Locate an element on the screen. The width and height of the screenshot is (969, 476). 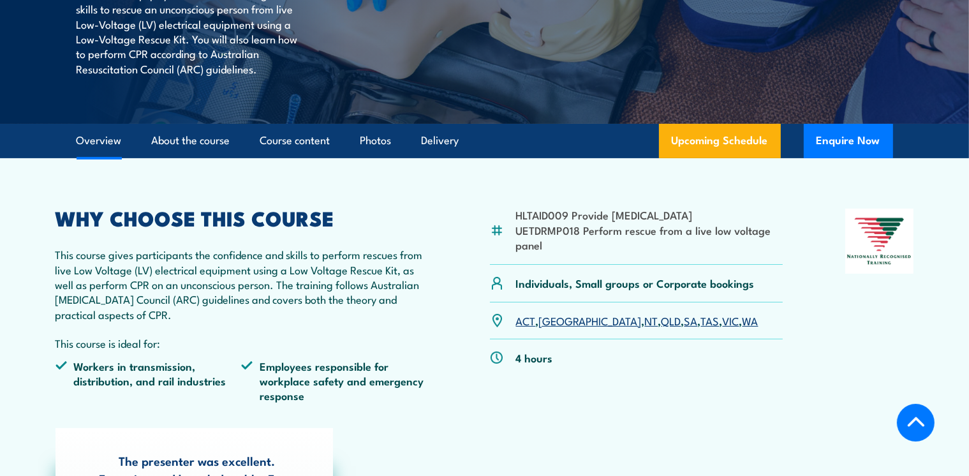
p: This course gives participants the confidence and skills to perform rescues from live Low Voltage... is located at coordinates (242, 284).